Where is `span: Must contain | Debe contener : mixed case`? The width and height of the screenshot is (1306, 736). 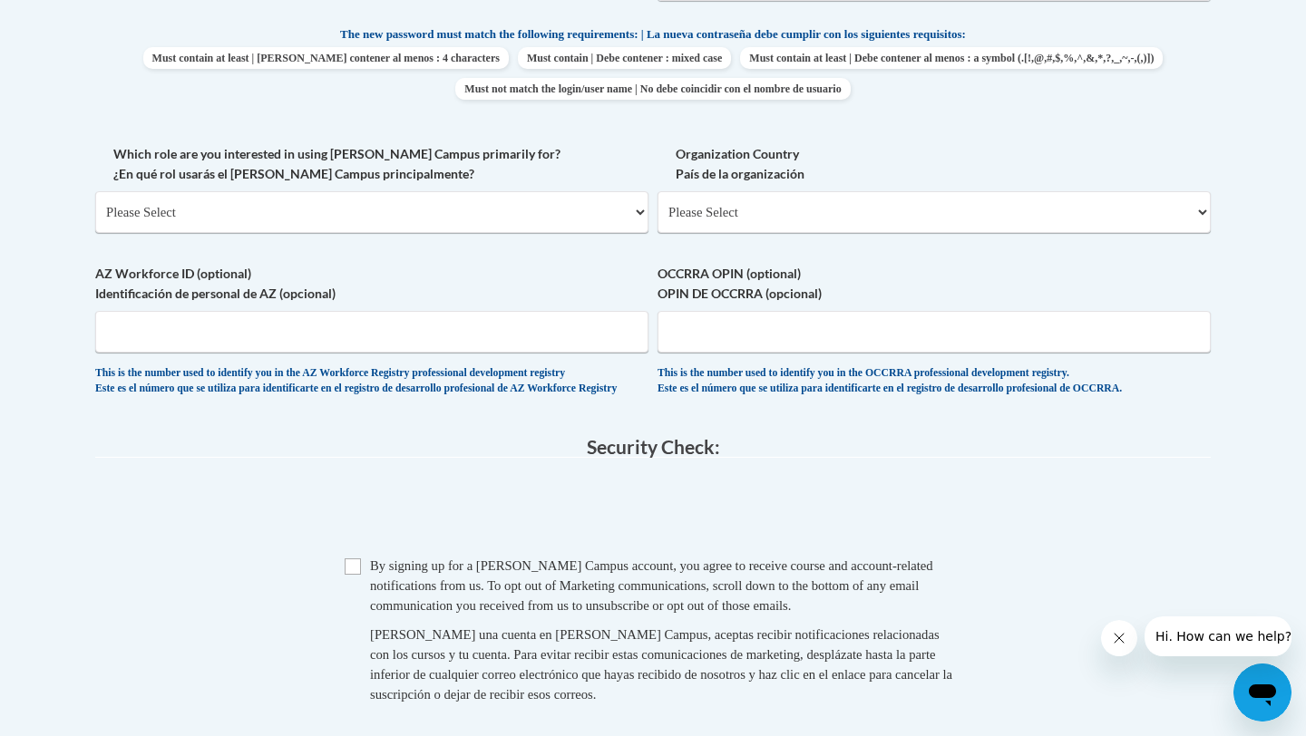
span: Must contain | Debe contener : mixed case is located at coordinates (624, 58).